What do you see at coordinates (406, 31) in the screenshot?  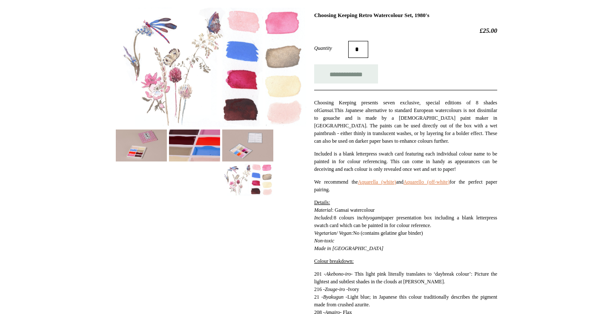 I see `h2: £25.00` at bounding box center [406, 31].